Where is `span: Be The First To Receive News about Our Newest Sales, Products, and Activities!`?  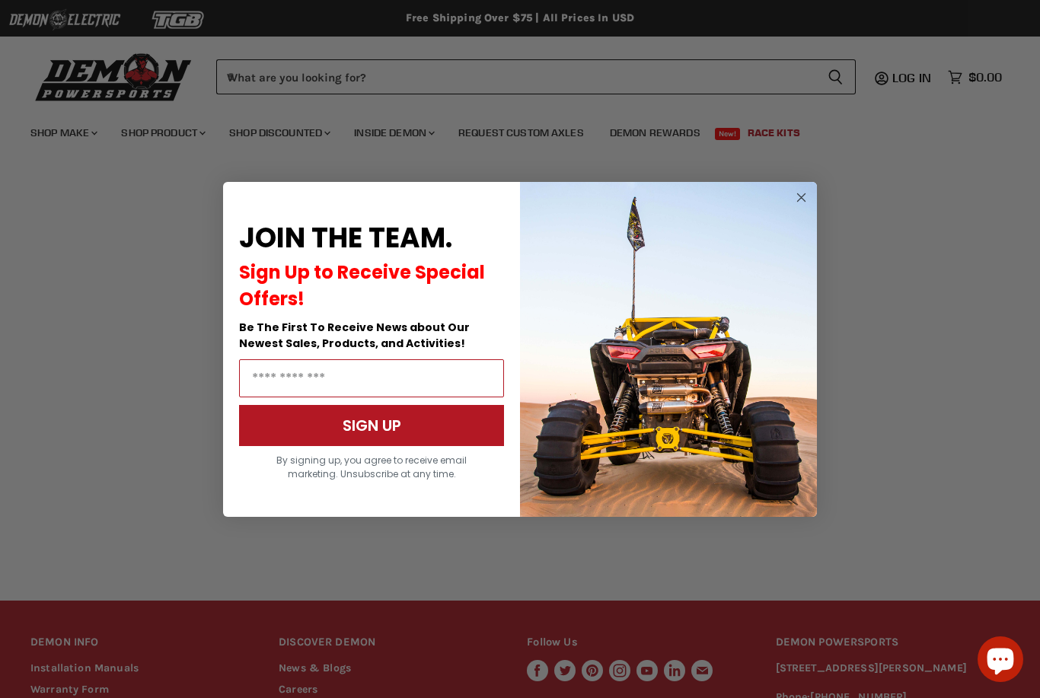 span: Be The First To Receive News about Our Newest Sales, Products, and Activities! is located at coordinates (354, 335).